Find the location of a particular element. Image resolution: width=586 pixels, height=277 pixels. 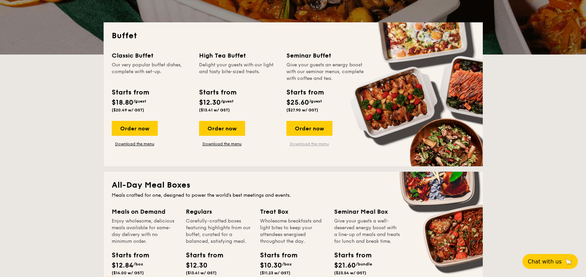

div: Classic Buffet is located at coordinates (151, 56).